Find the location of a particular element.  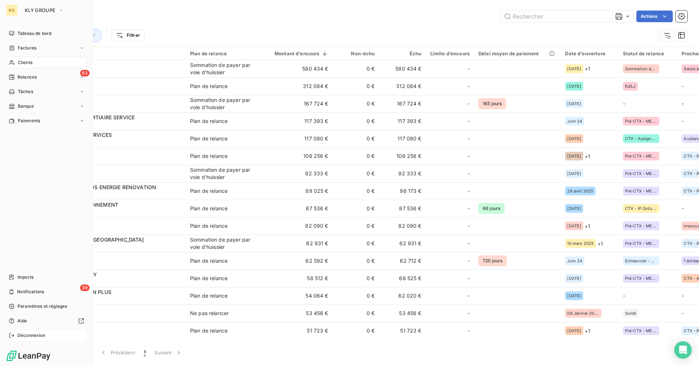

div: KG is located at coordinates (12, 10).